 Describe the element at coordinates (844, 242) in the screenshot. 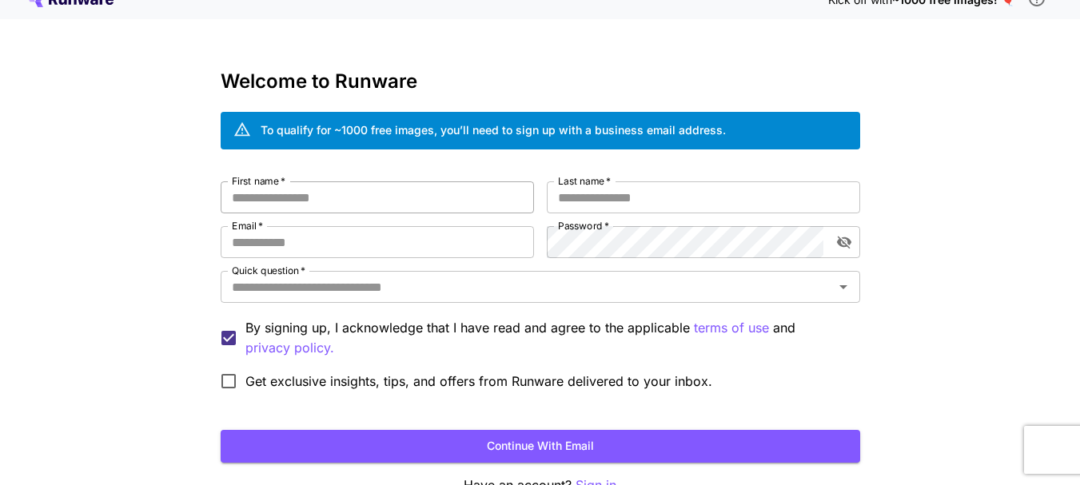

I see `button: toggle password visibility` at that location.